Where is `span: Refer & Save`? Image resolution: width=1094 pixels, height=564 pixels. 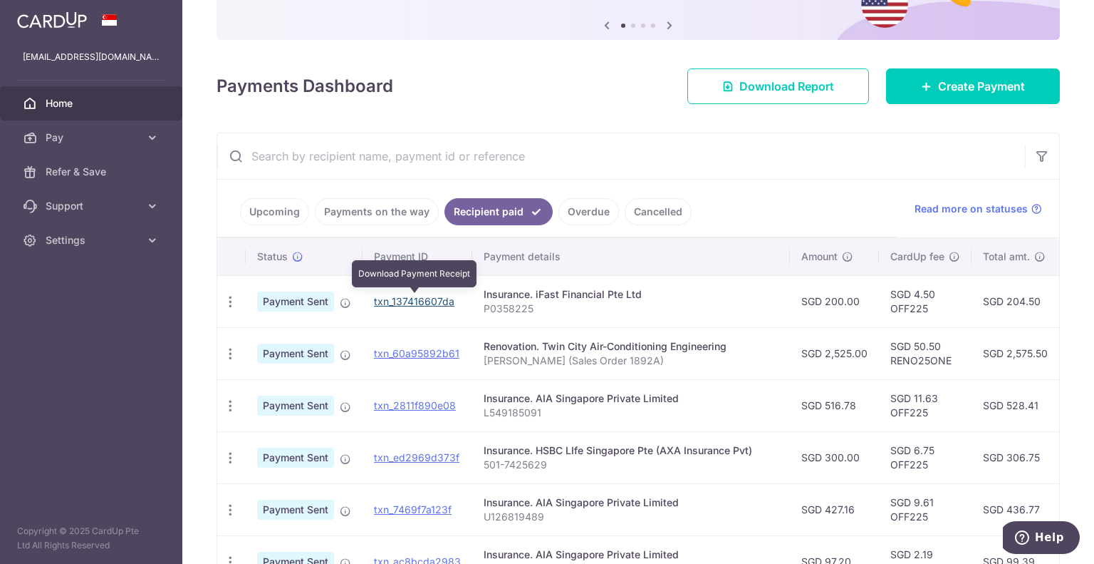 span: Refer & Save is located at coordinates (93, 172).